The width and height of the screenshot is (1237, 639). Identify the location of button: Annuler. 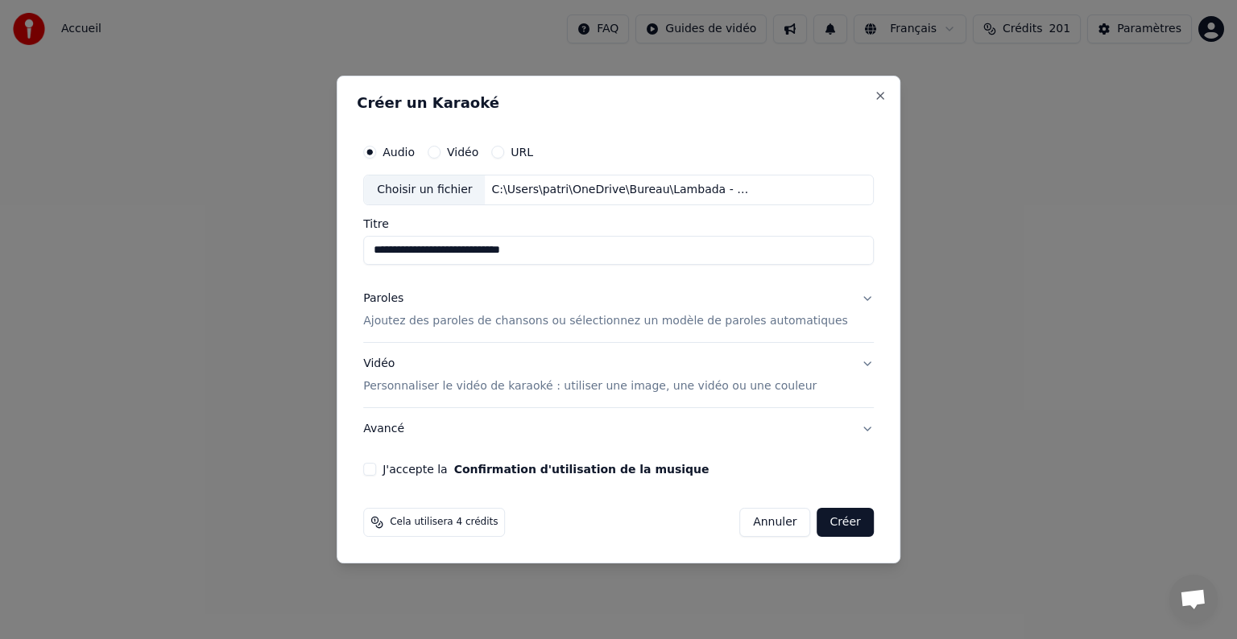
(775, 523).